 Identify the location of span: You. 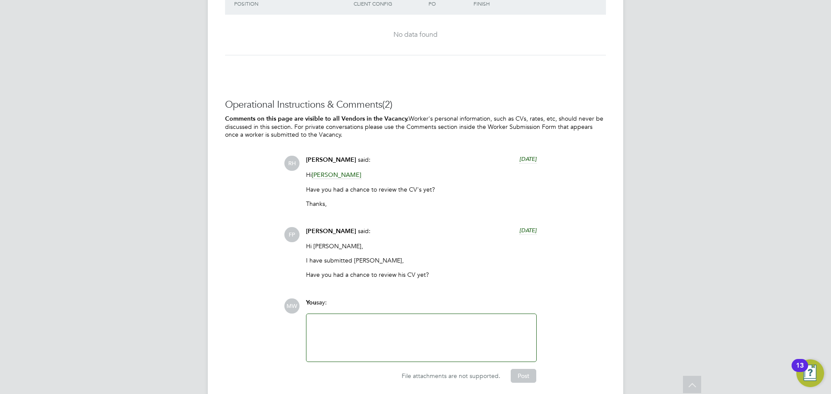
(311, 302).